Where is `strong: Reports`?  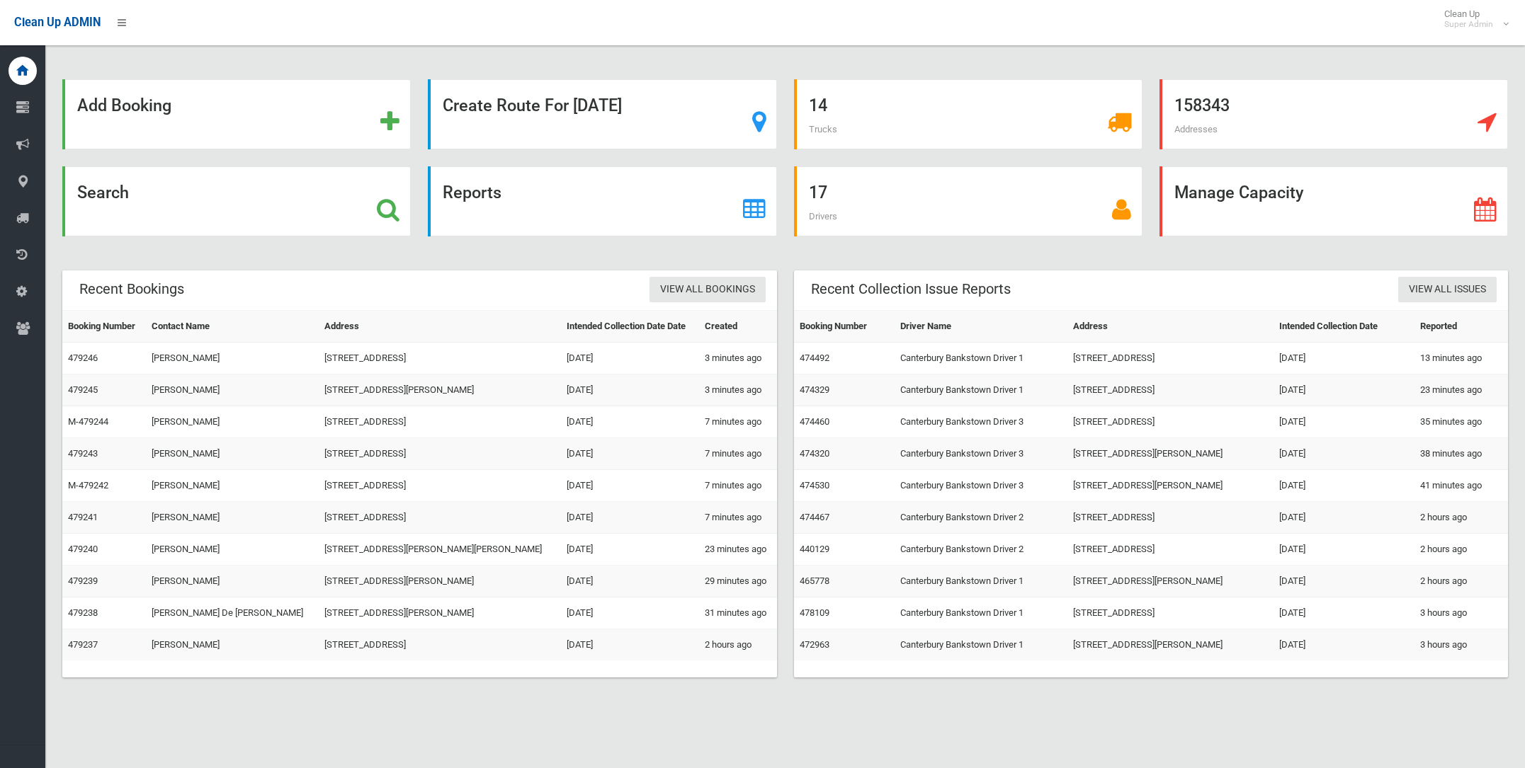 strong: Reports is located at coordinates (472, 193).